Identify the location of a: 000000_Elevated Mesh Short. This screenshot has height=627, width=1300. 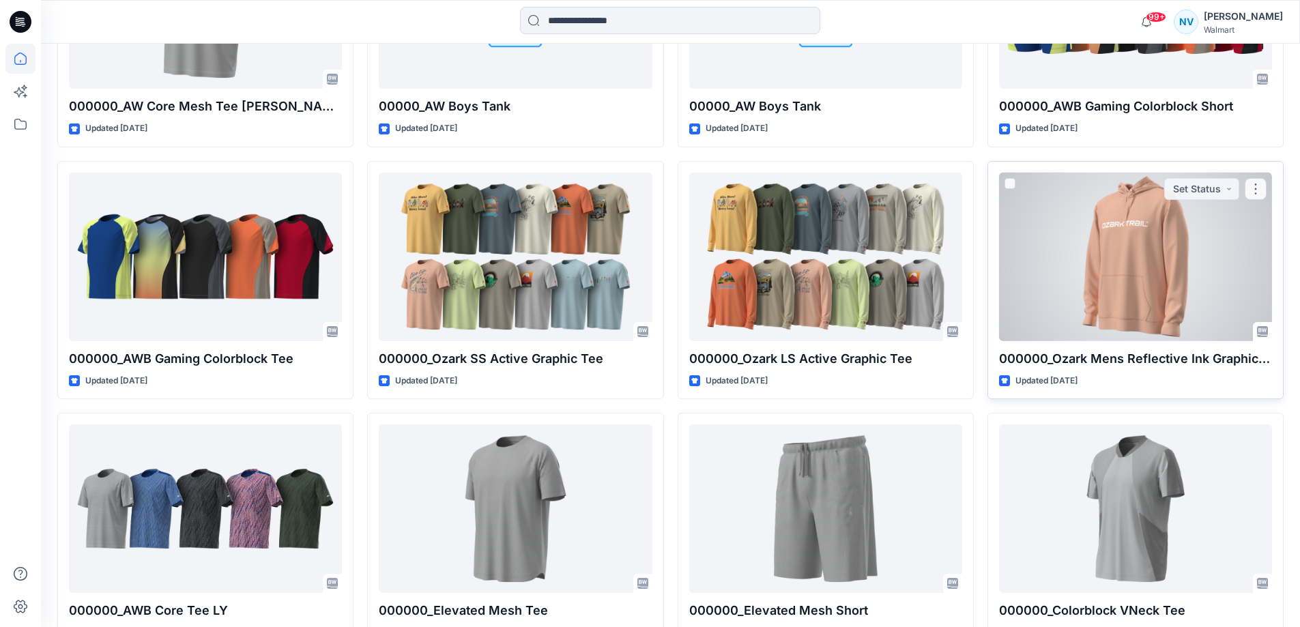
(826, 508).